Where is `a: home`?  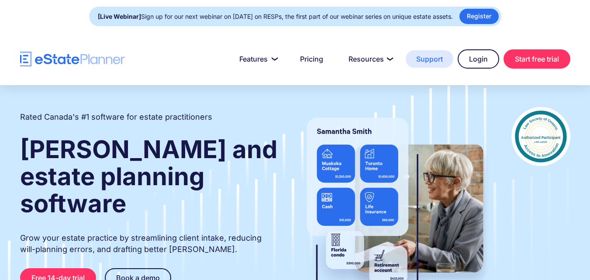 a: home is located at coordinates (72, 59).